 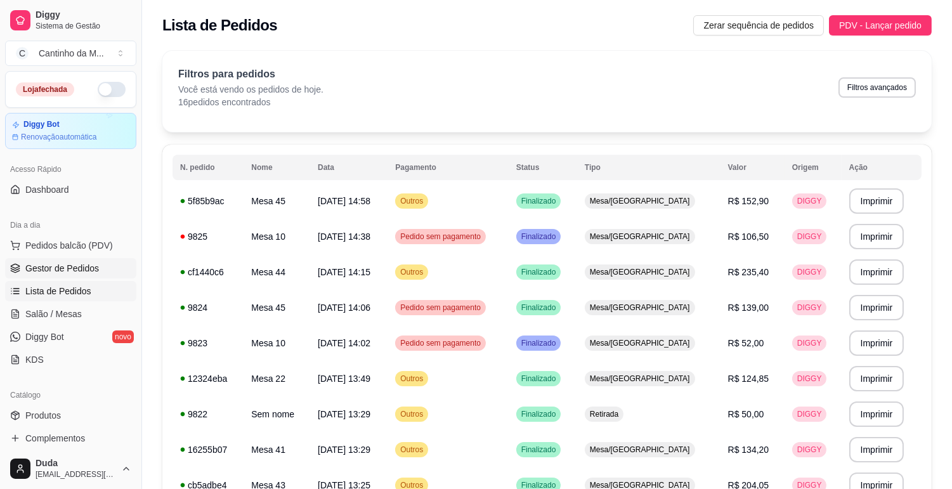 I want to click on span: KDS, so click(x=34, y=360).